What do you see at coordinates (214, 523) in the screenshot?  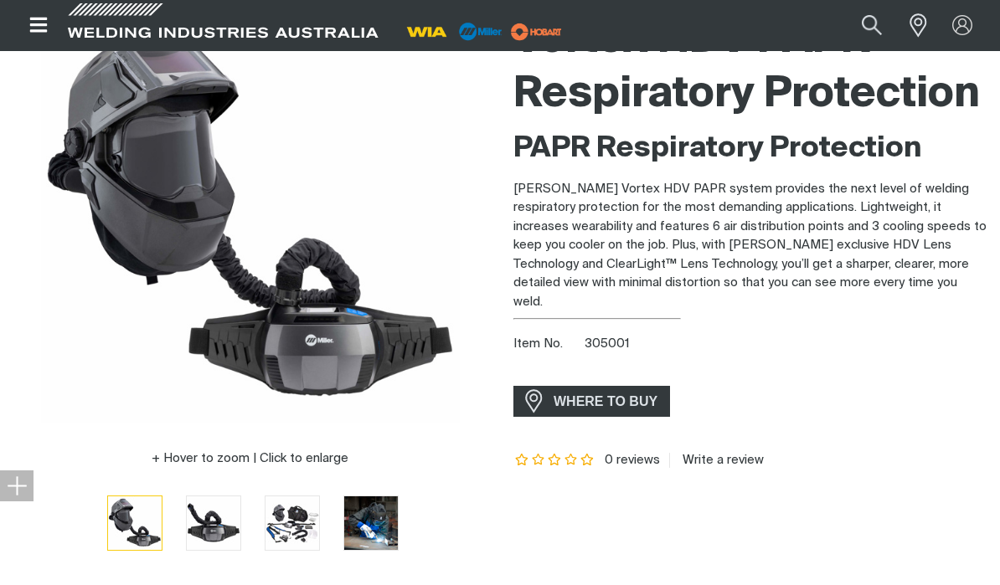 I see `button: Go to slide 2` at bounding box center [214, 523].